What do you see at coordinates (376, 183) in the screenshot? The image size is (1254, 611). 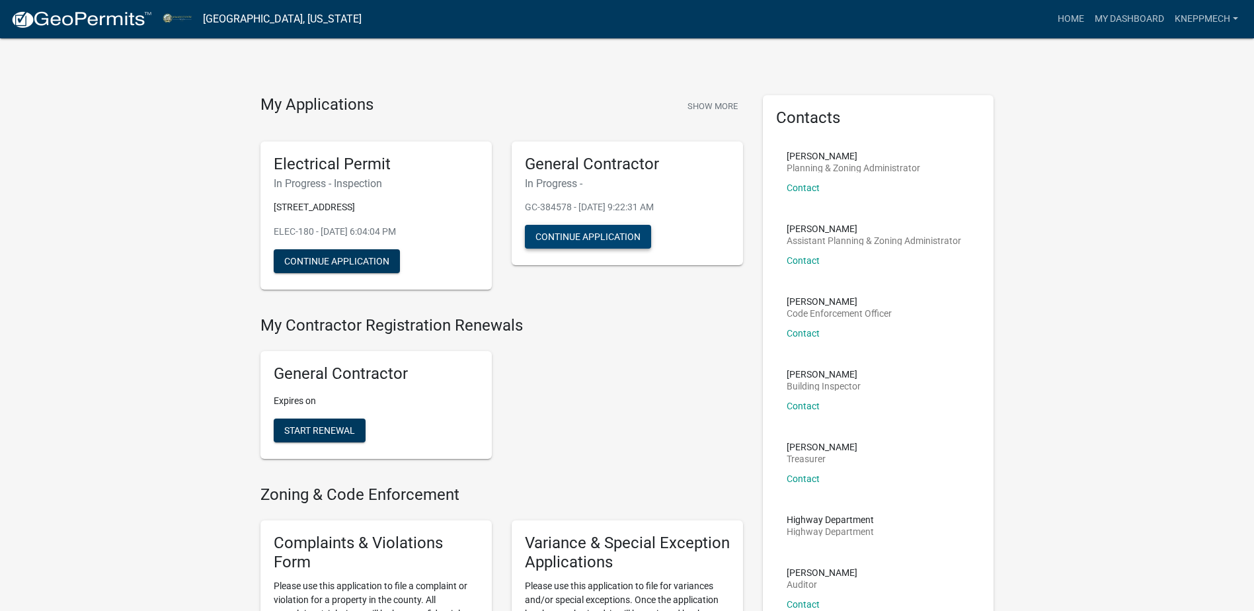 I see `h6: In Progress - Inspection` at bounding box center [376, 183].